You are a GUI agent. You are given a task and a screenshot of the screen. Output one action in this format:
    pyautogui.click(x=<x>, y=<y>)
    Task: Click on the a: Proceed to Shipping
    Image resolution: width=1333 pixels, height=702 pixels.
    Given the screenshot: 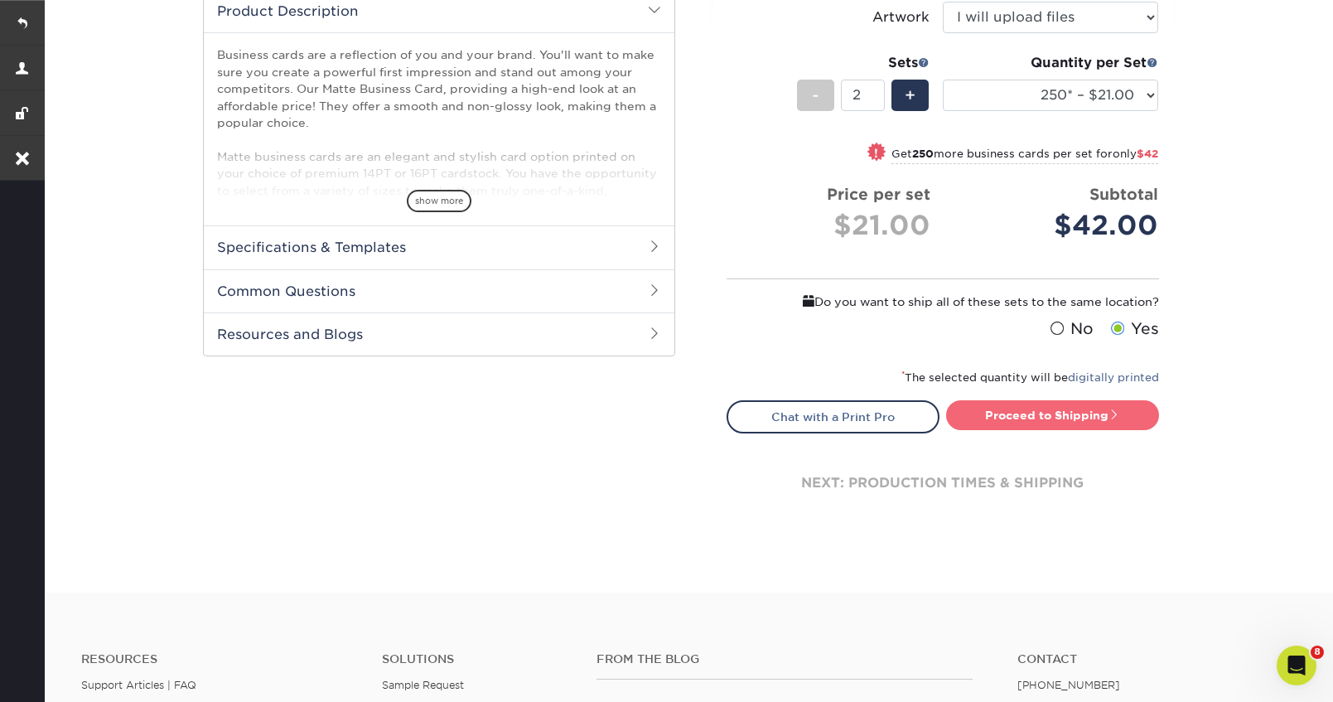 What is the action you would take?
    pyautogui.click(x=1052, y=415)
    